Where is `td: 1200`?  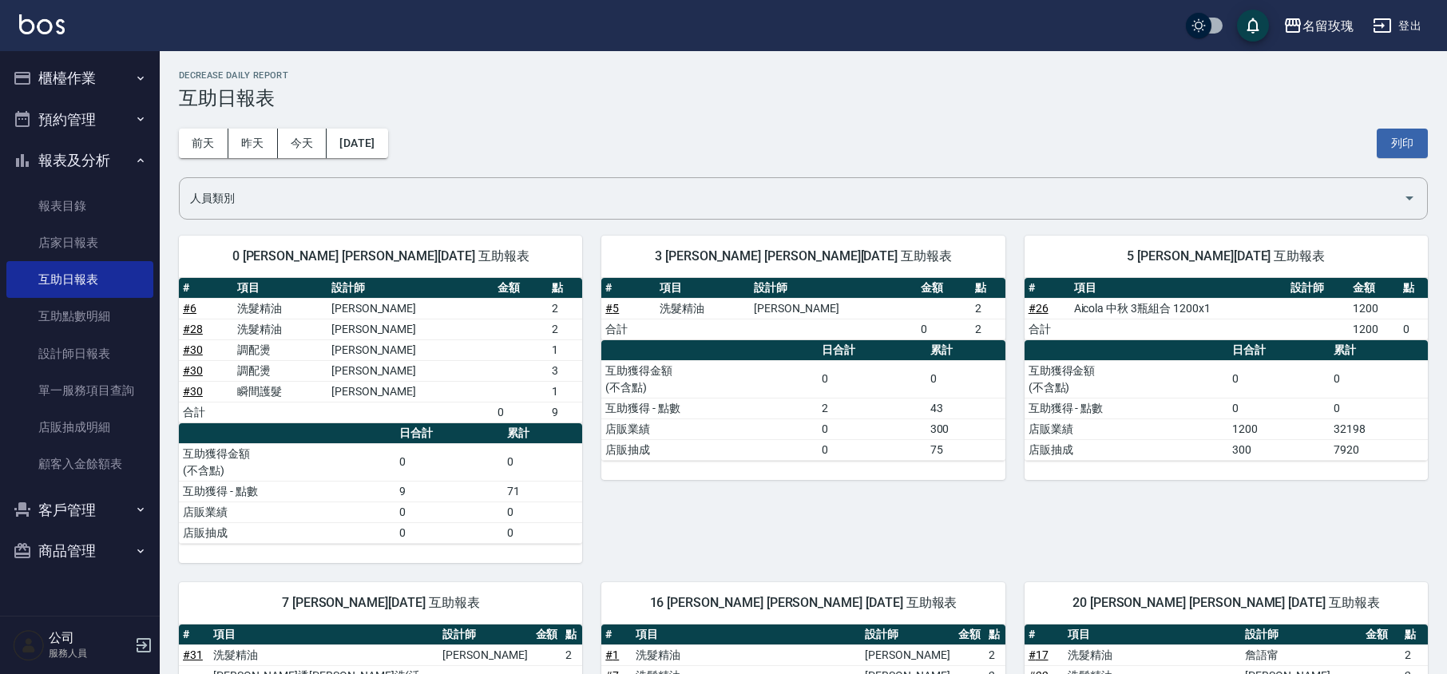 td: 1200 is located at coordinates (1373, 308).